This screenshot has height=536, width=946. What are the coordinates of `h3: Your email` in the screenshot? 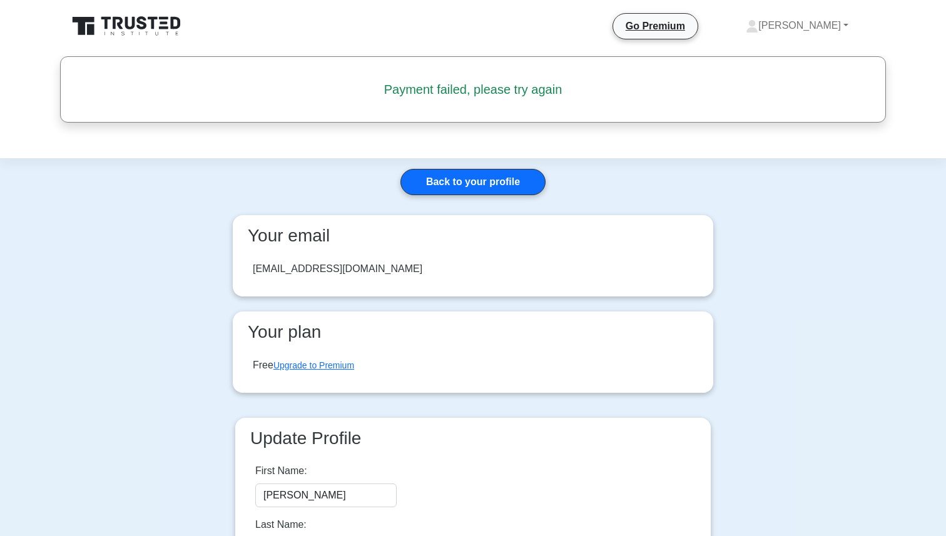 It's located at (473, 236).